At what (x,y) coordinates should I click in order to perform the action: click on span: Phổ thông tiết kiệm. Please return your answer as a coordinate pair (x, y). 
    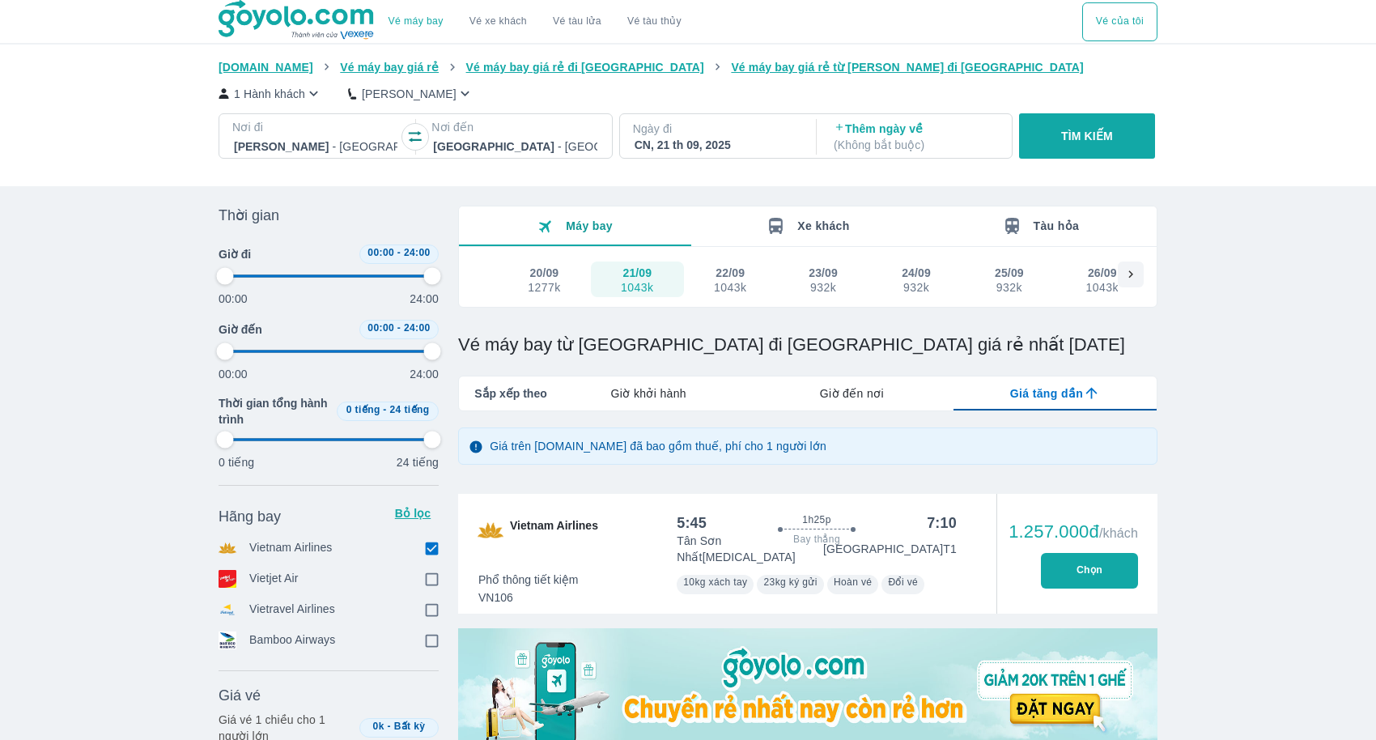
    Looking at the image, I should click on (528, 579).